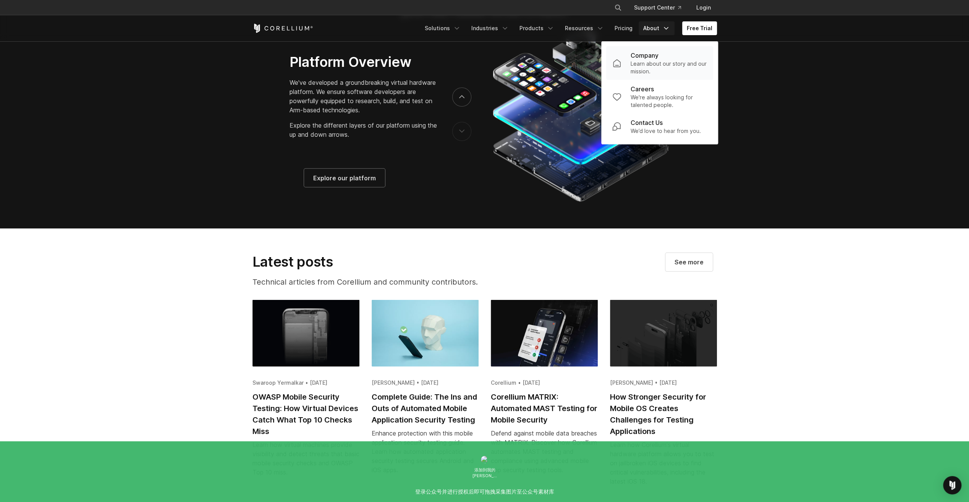 The image size is (969, 502). I want to click on a: Login, so click(703, 8).